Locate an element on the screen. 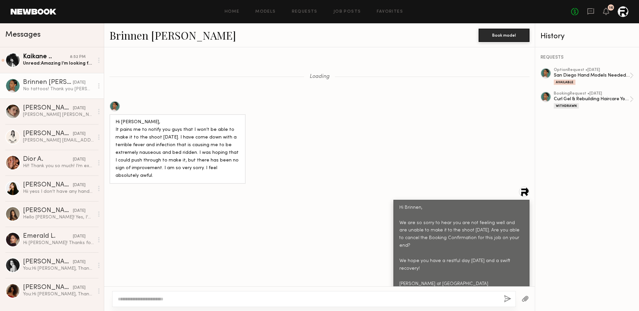 The image size is (639, 311). div: Curl Gel & Rebuilding Haircare YouTube Video Models Needed is located at coordinates (592, 99).